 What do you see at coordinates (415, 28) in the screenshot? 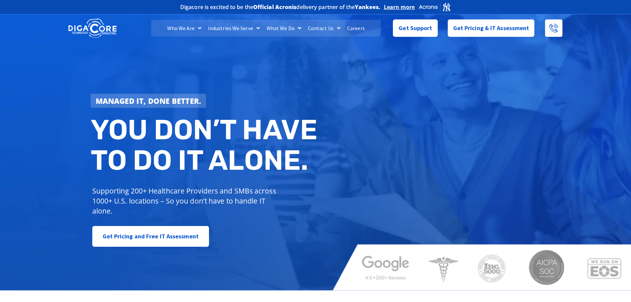
I see `span: Get Support` at bounding box center [415, 28].